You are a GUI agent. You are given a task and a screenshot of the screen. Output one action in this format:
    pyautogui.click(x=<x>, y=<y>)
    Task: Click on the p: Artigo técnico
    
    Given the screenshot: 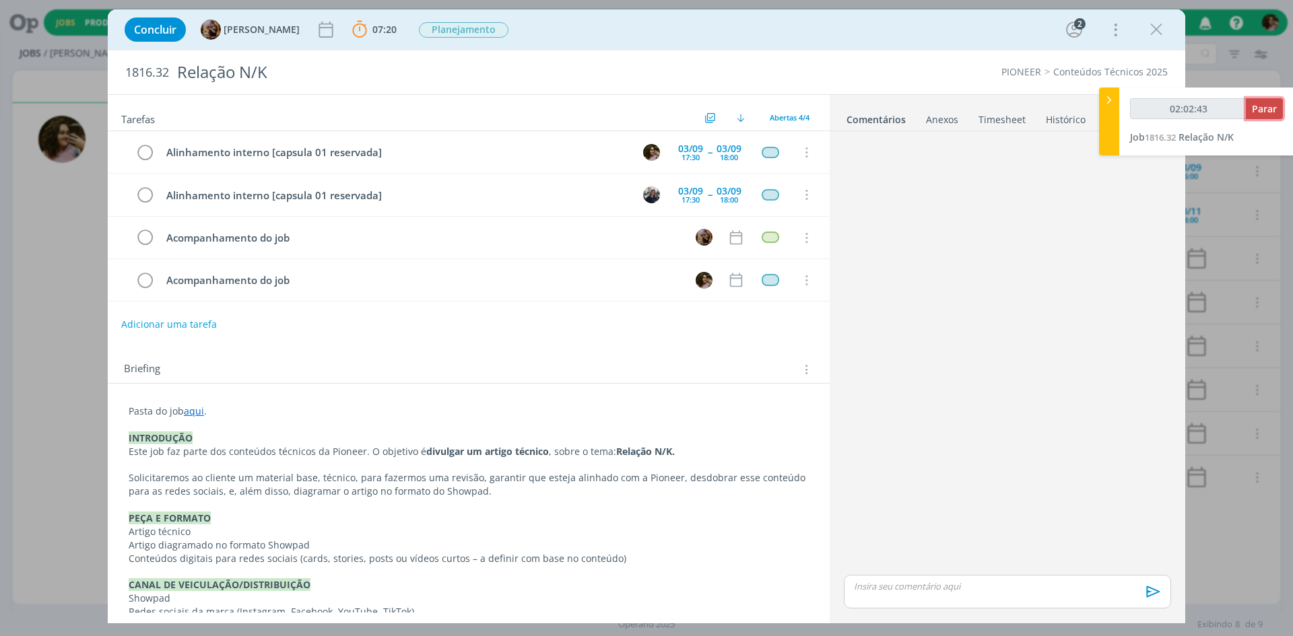 What is the action you would take?
    pyautogui.click(x=469, y=532)
    